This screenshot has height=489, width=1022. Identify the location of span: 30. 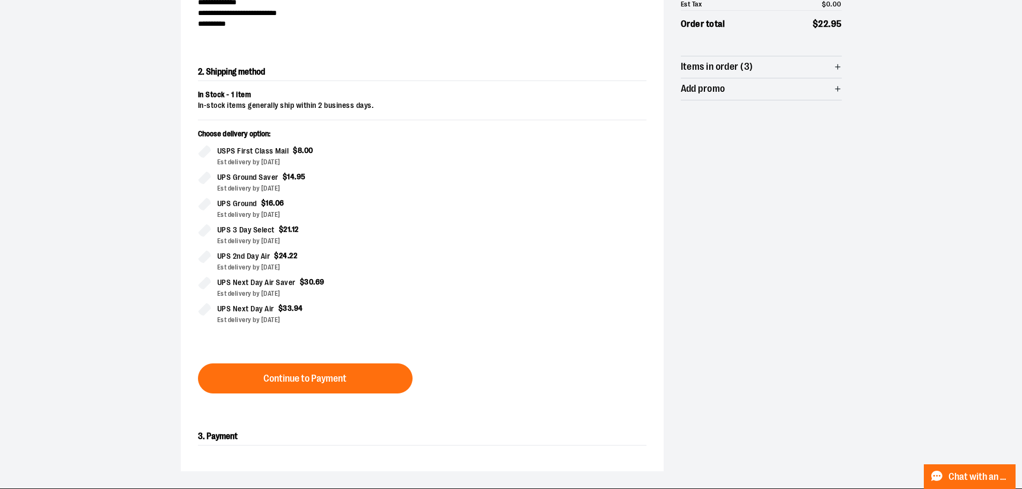
(309, 282).